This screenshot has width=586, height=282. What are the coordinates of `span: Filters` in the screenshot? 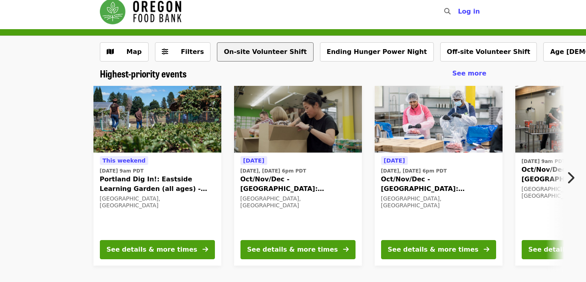 It's located at (192, 52).